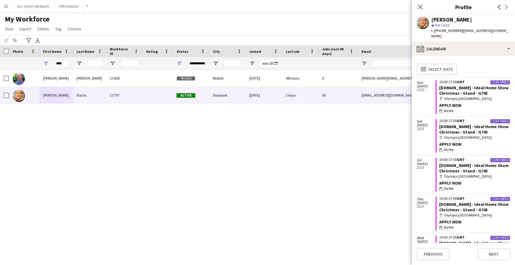 The image size is (515, 265). What do you see at coordinates (338, 95) in the screenshot?
I see `div: 43` at bounding box center [338, 95].